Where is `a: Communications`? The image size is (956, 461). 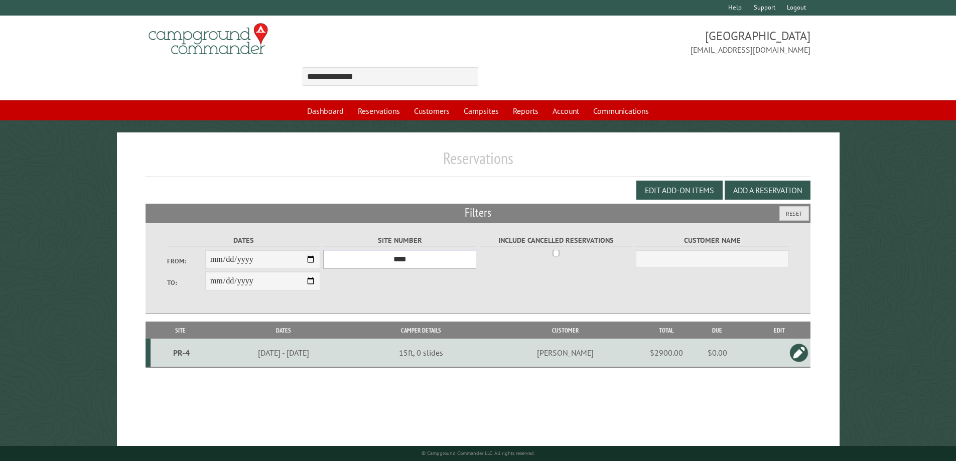 a: Communications is located at coordinates (621, 111).